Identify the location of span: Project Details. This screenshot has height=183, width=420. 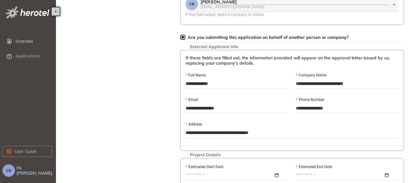
(205, 155).